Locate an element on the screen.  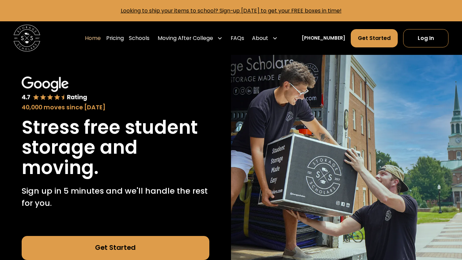
p: Sign up in 5 minutes and we'll handle the rest for you. is located at coordinates (115, 197).